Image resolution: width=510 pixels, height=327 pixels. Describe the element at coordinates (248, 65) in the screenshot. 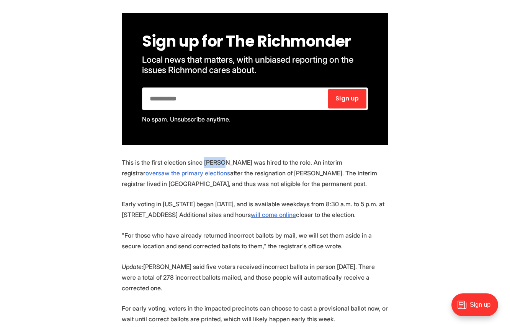

I see `span: Local news that matters, with unbiased reporting on the issues Richmond cares about.` at that location.